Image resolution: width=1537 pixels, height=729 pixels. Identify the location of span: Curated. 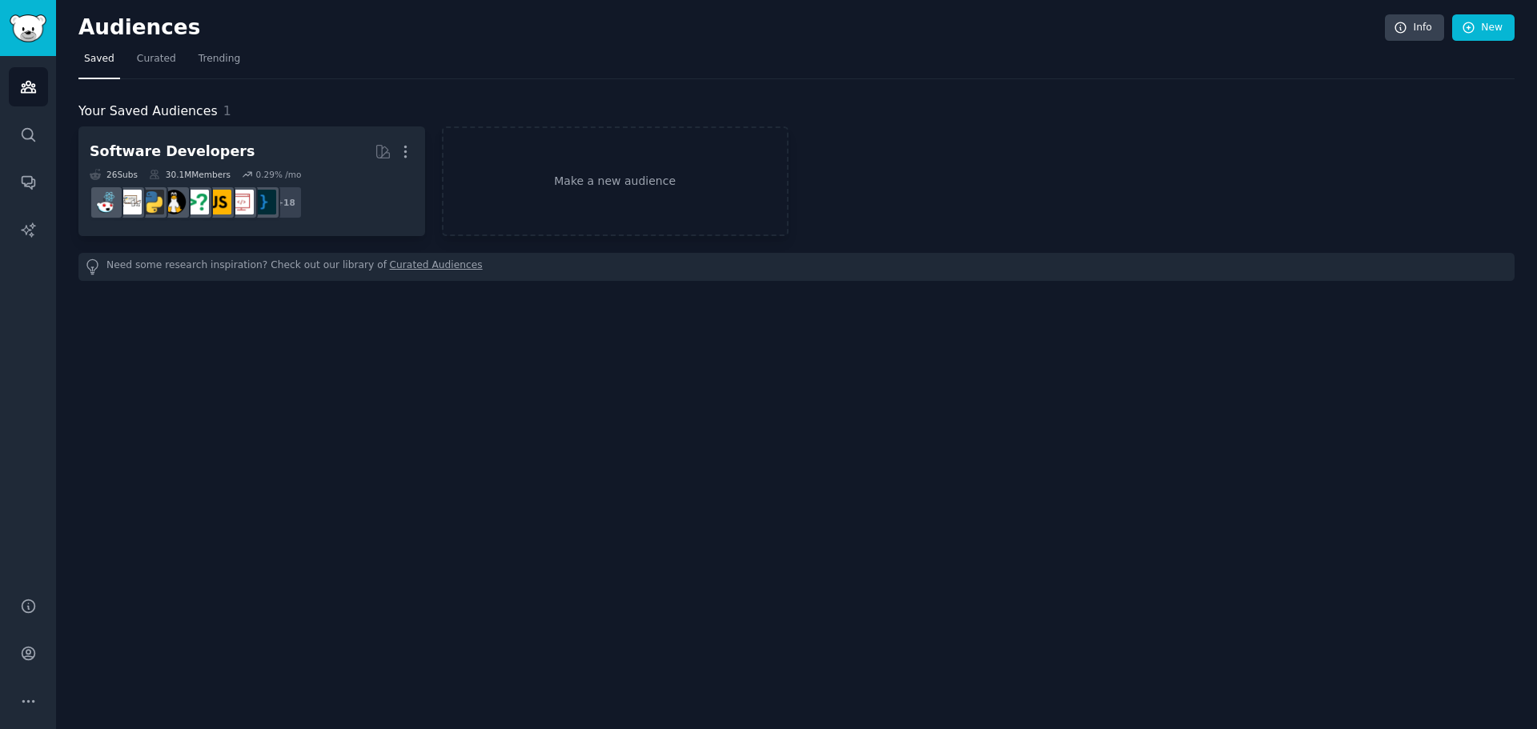
(156, 59).